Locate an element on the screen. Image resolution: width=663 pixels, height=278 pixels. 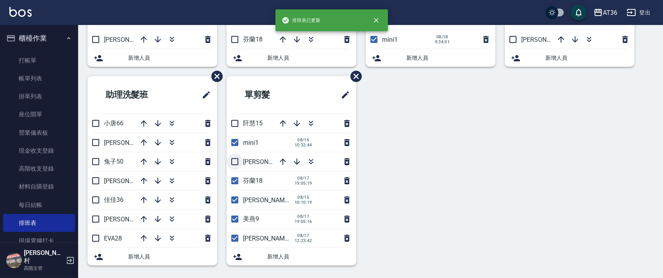
a: 材料自購登錄 is located at coordinates (39, 187).